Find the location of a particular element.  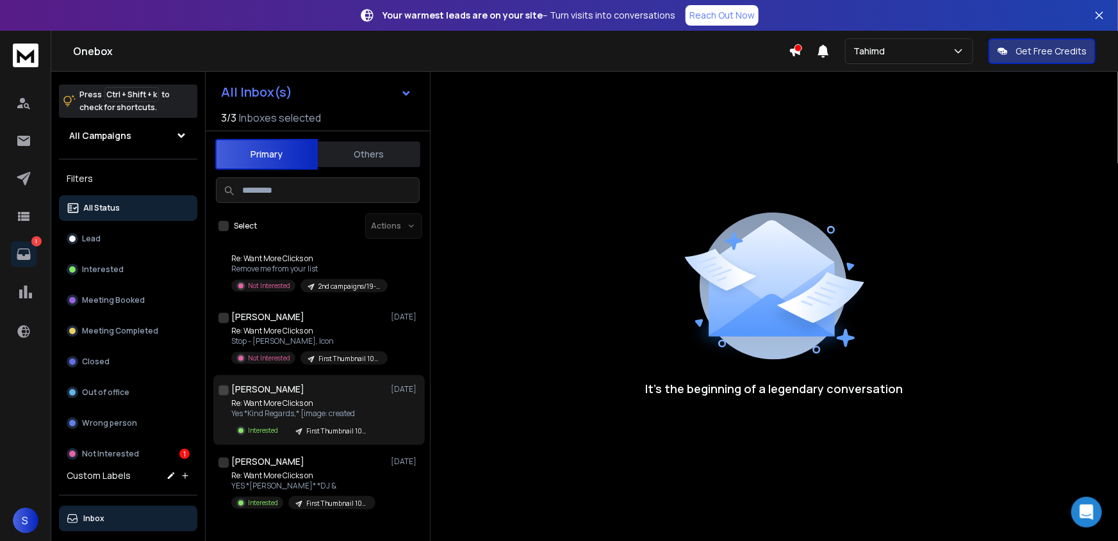

button: Others is located at coordinates (369, 154).